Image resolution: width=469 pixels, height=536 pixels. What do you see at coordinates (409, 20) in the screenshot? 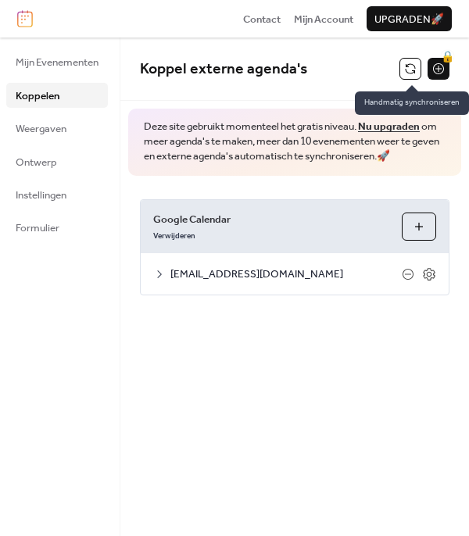
I see `span: Upgraden 🚀` at bounding box center [409, 20].